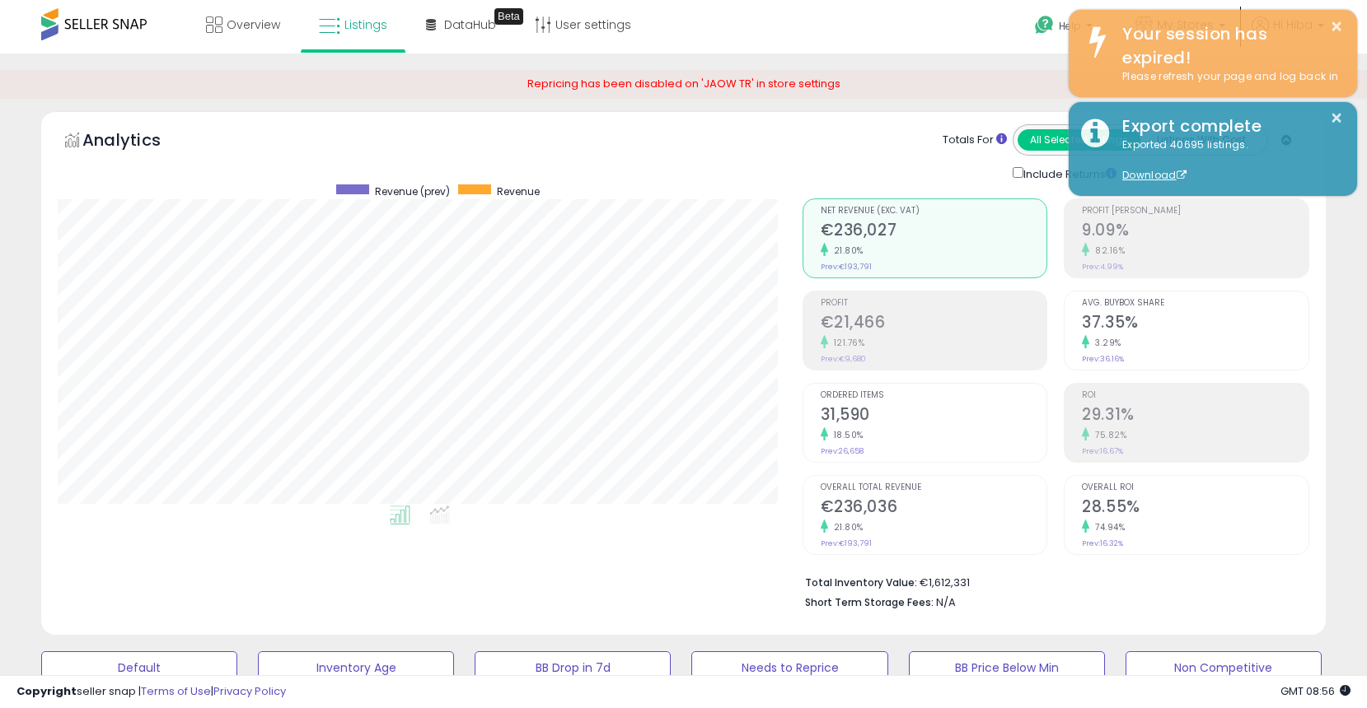 The image size is (1367, 708). I want to click on li: €1,612,331, so click(1050, 582).